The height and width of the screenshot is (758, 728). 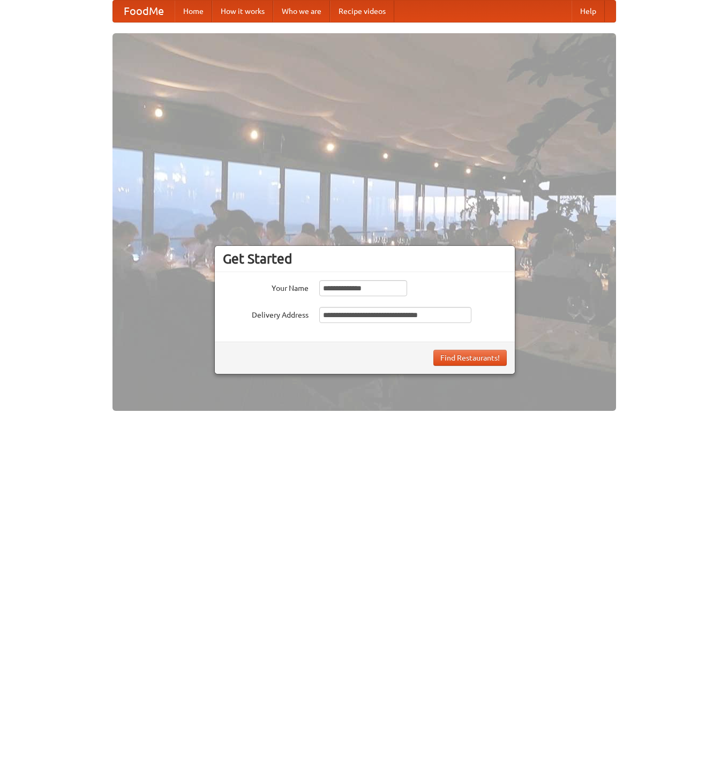 I want to click on a: Who we are, so click(x=301, y=11).